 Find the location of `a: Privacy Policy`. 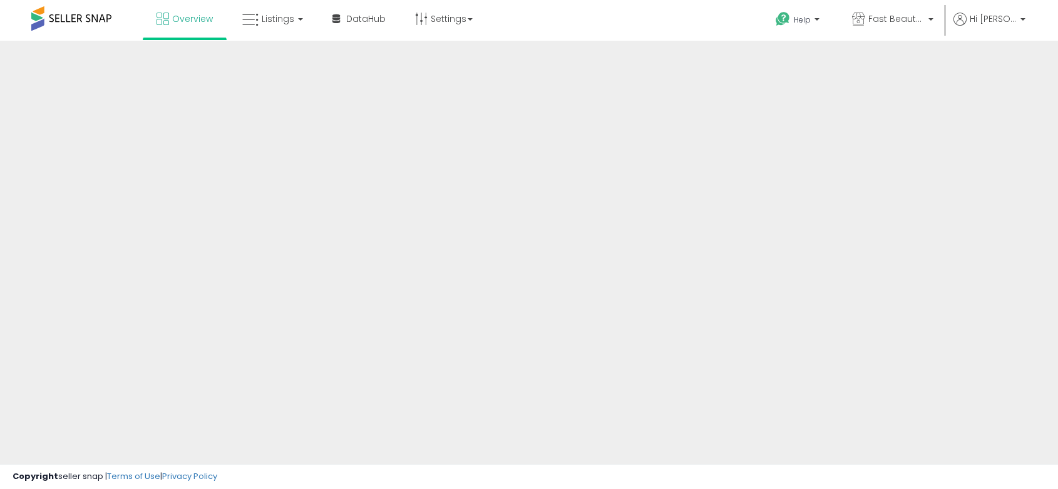

a: Privacy Policy is located at coordinates (190, 476).